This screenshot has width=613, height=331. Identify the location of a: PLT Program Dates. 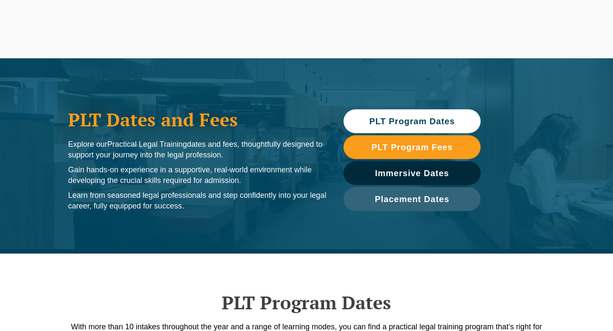
(412, 121).